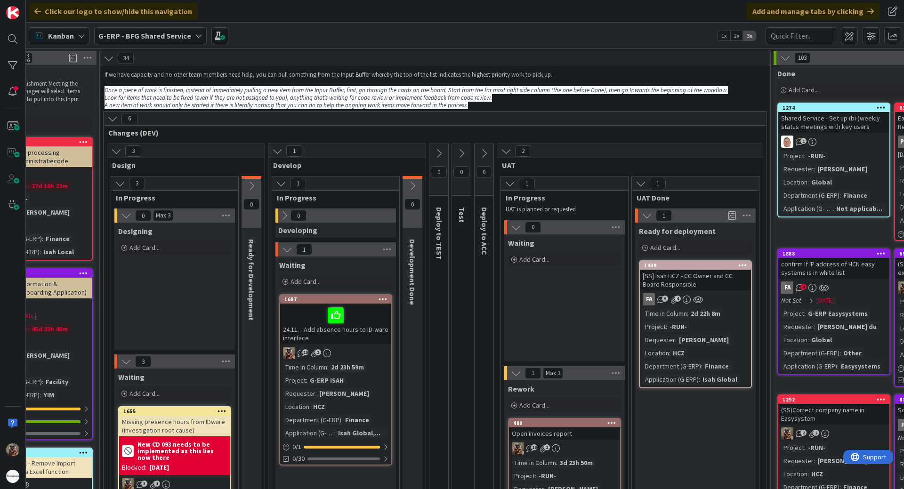 The image size is (904, 489). Describe the element at coordinates (565, 430) in the screenshot. I see `div: 480Open invoices report` at that location.